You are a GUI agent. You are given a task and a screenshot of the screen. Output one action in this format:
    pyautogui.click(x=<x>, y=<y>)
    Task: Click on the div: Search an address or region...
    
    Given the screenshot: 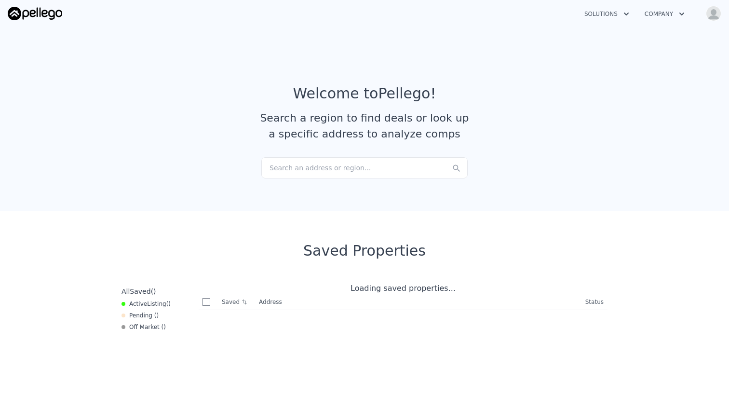 What is the action you would take?
    pyautogui.click(x=365, y=168)
    